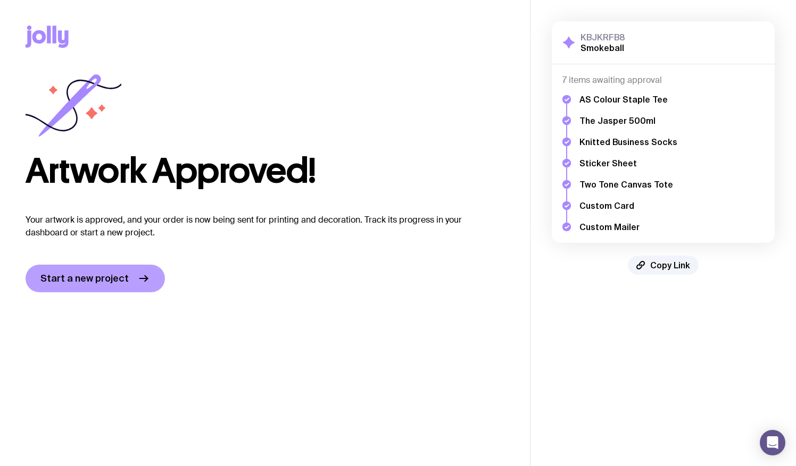 This screenshot has width=796, height=466. What do you see at coordinates (95, 279) in the screenshot?
I see `a: Start a new project` at bounding box center [95, 279].